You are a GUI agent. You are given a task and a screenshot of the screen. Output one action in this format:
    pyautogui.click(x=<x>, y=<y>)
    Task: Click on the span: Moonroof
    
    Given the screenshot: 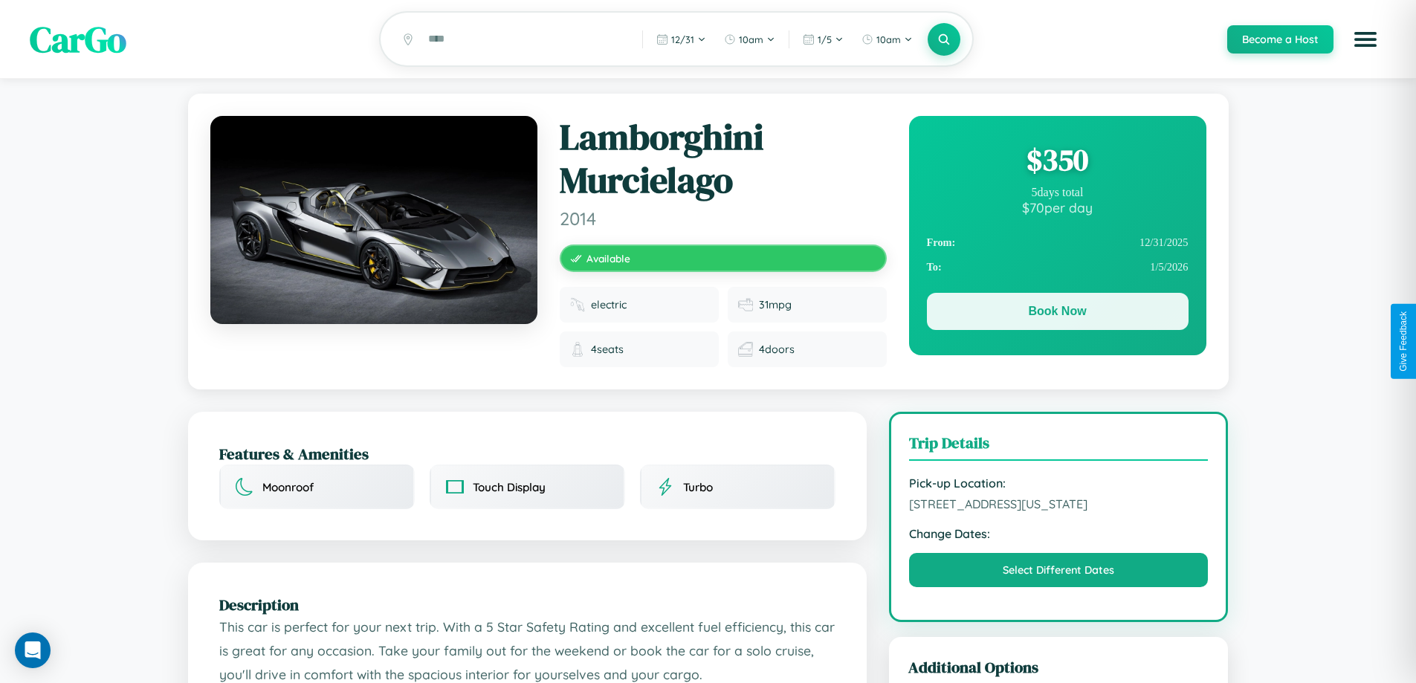 What is the action you would take?
    pyautogui.click(x=288, y=487)
    